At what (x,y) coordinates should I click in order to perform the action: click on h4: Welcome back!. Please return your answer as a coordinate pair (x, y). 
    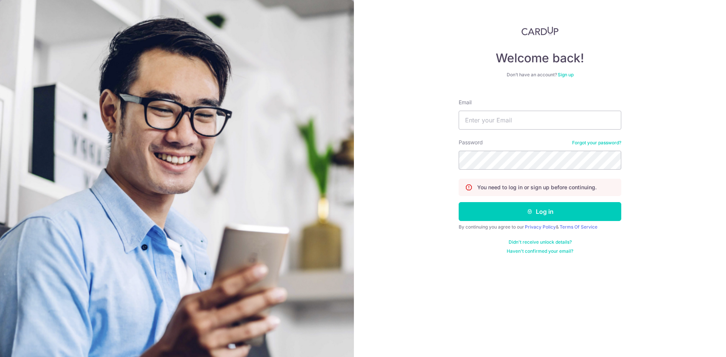
    Looking at the image, I should click on (540, 58).